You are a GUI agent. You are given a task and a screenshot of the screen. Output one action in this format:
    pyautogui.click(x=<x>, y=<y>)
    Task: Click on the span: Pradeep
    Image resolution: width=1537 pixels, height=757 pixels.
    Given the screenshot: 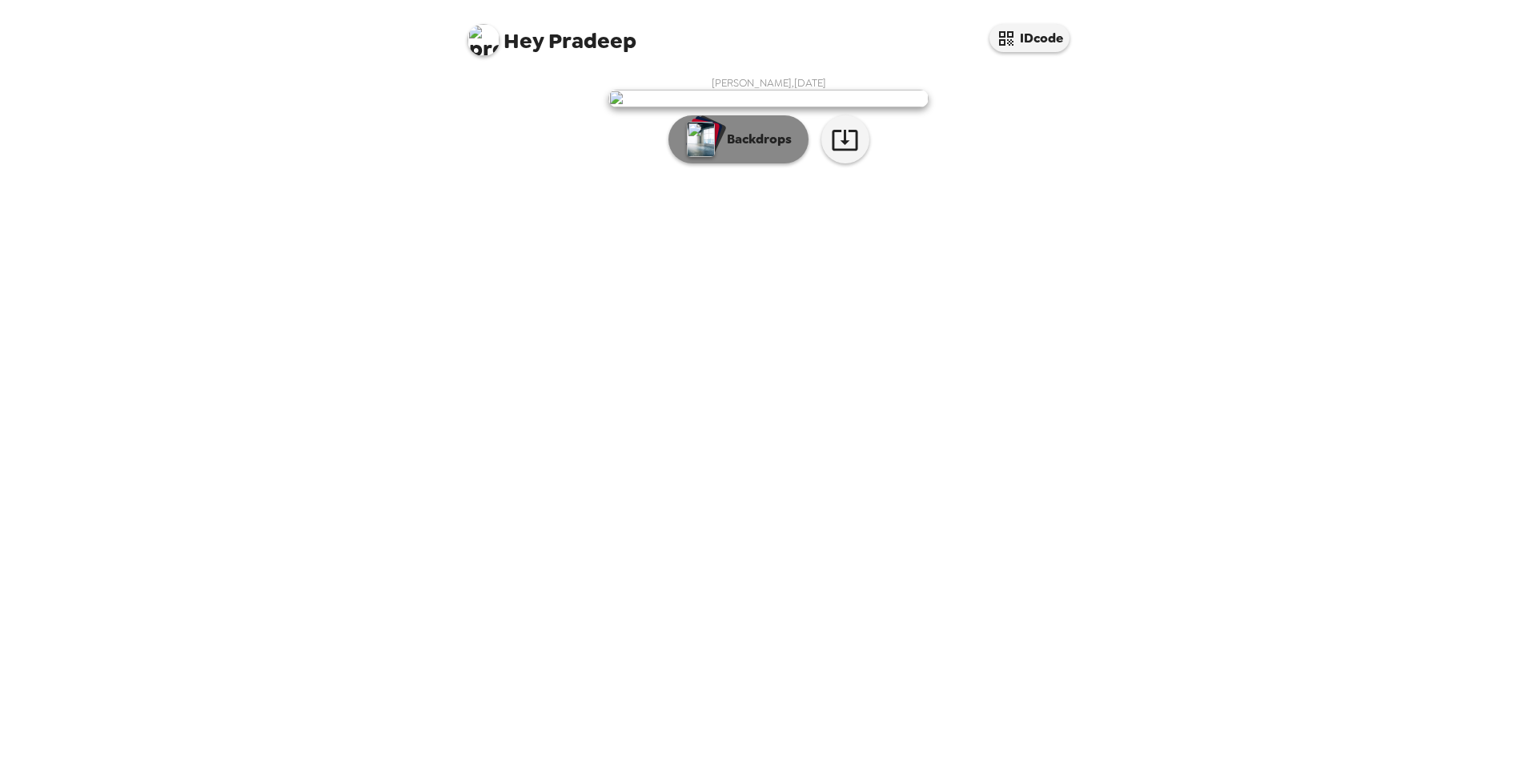 What is the action you would take?
    pyautogui.click(x=552, y=34)
    